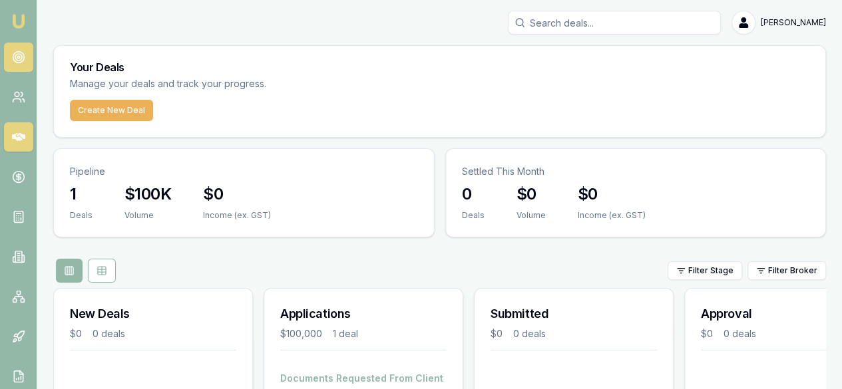 This screenshot has width=842, height=389. I want to click on div: 1 deal, so click(345, 334).